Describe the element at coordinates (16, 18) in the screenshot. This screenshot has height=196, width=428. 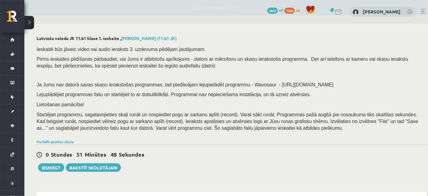
I see `a: Rīgas 1. Tālmācības vidusskola` at that location.